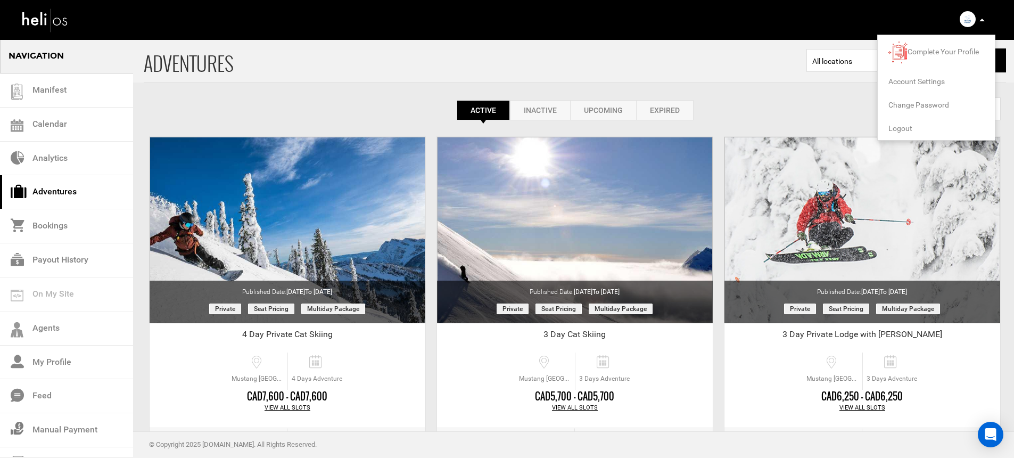 This screenshot has height=458, width=1014. I want to click on img: agents-icon.svg, so click(17, 330).